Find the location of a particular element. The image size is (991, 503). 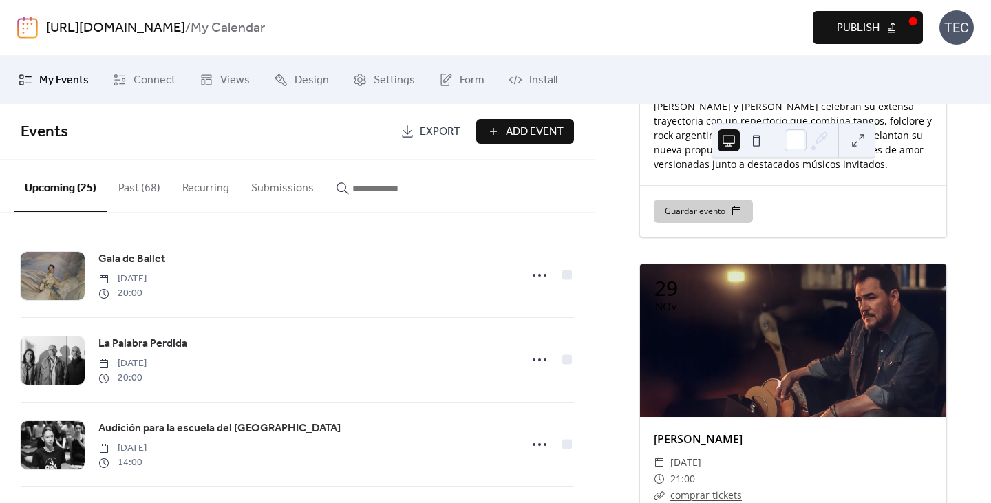

span: Views is located at coordinates (235, 81).